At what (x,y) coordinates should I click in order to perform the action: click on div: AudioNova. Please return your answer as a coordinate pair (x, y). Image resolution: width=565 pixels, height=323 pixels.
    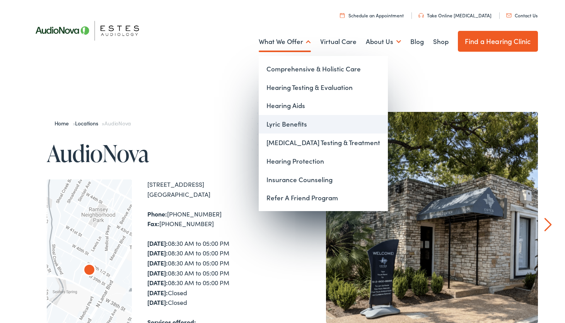
    Looking at the image, I should click on (89, 271).